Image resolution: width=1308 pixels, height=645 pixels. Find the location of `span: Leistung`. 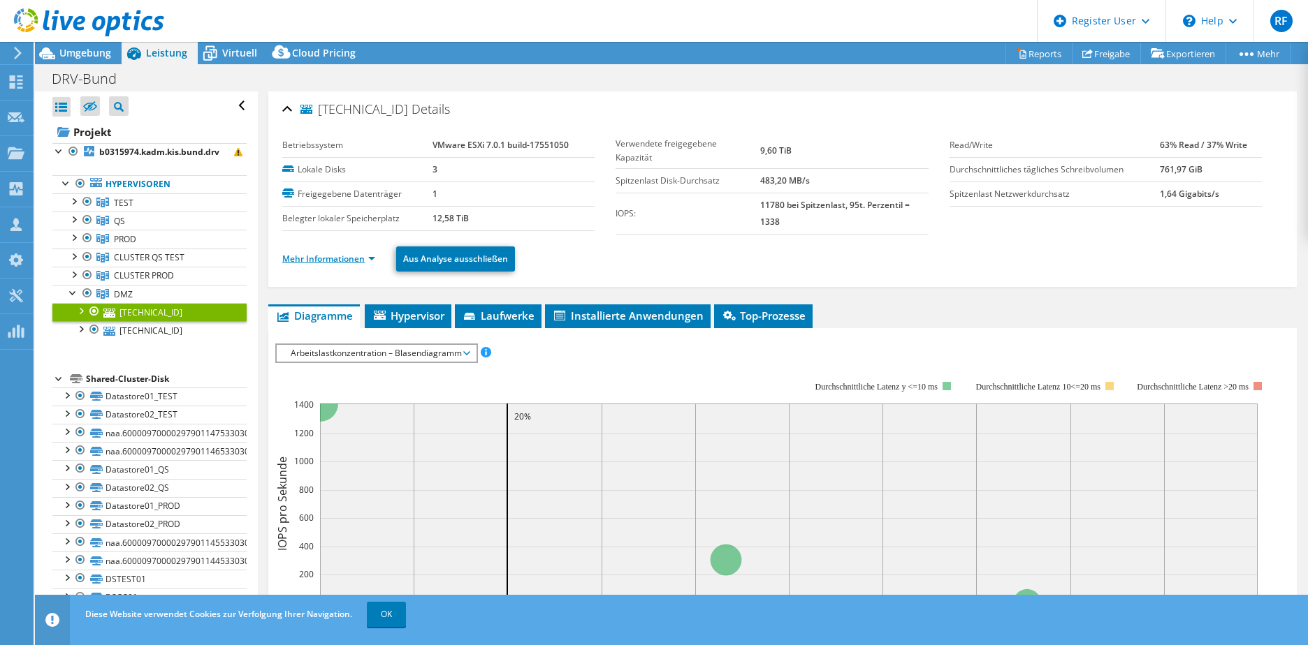

span: Leistung is located at coordinates (166, 52).